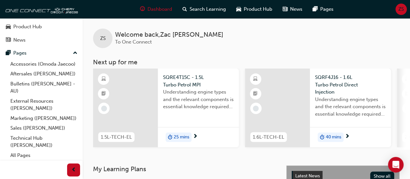  I want to click on span: 25 mins, so click(182, 137).